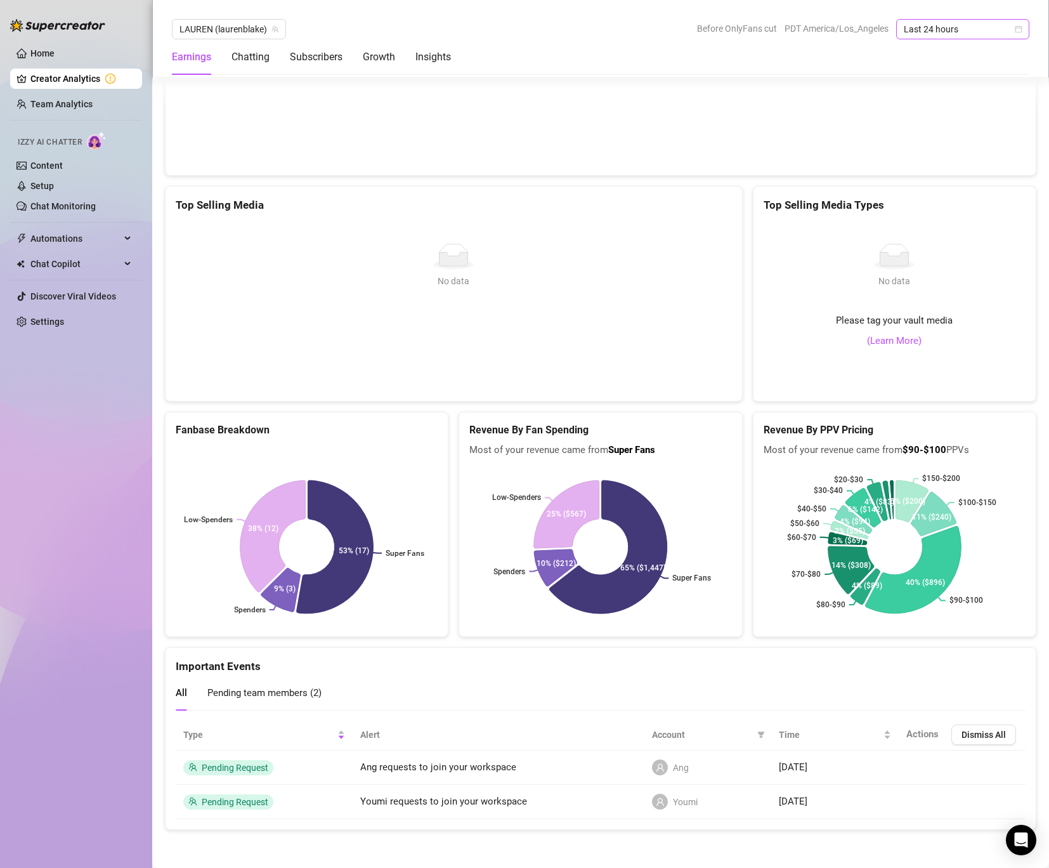 The image size is (1049, 868). What do you see at coordinates (894, 205) in the screenshot?
I see `div: Top Selling Media Types` at bounding box center [894, 205].